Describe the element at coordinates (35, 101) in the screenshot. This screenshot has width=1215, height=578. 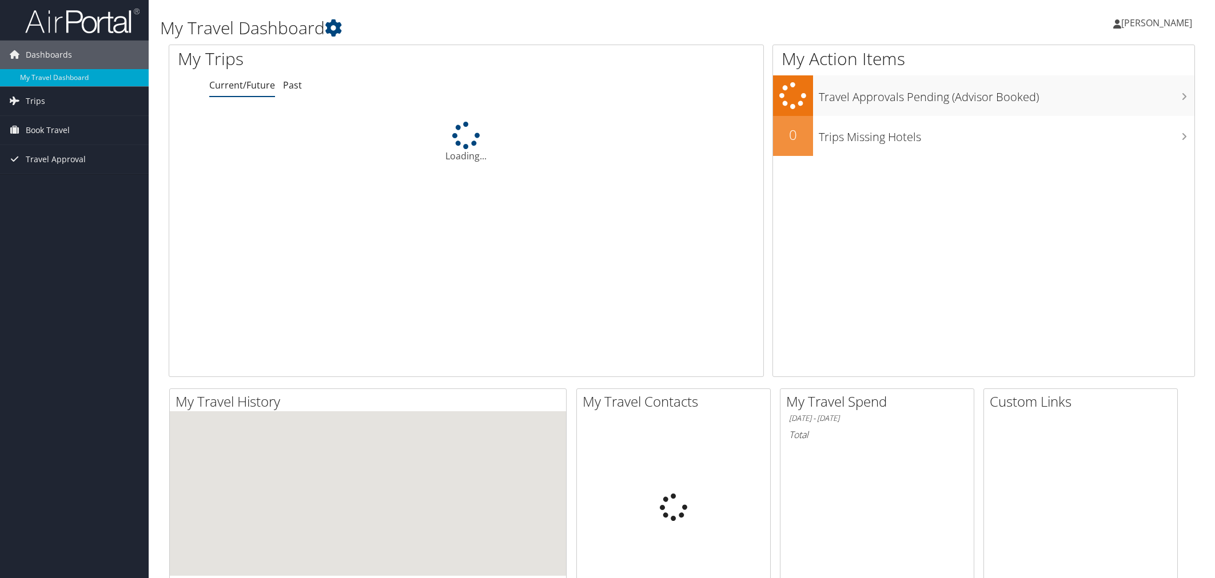
I see `span: Trips` at that location.